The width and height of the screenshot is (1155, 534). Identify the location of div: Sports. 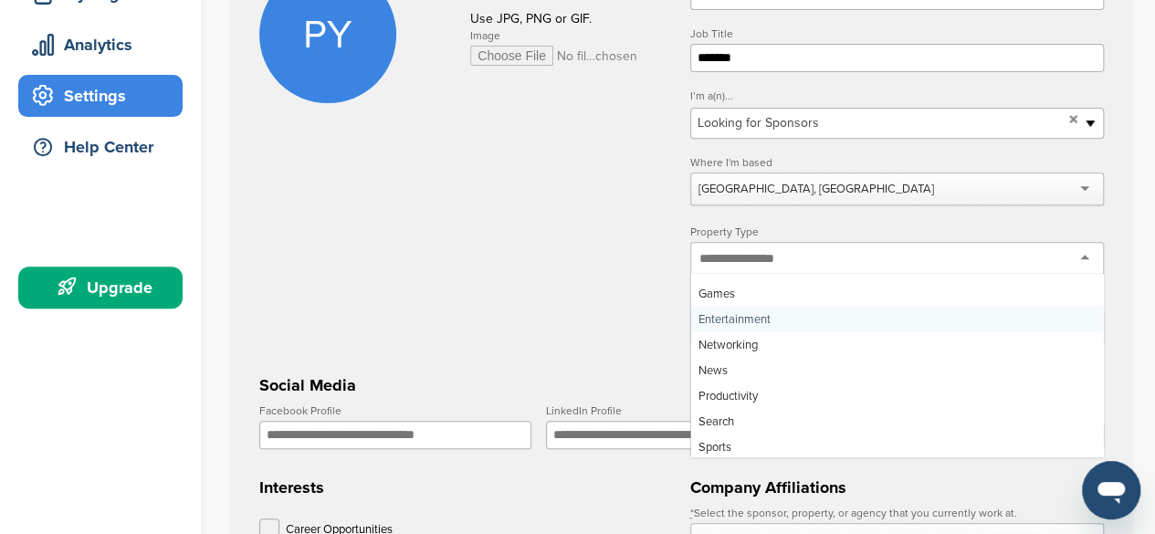
(896, 447).